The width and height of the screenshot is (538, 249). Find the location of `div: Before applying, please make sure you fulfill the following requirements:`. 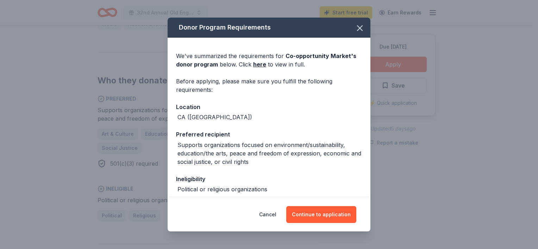

div: Before applying, please make sure you fulfill the following requirements: is located at coordinates (269, 86).